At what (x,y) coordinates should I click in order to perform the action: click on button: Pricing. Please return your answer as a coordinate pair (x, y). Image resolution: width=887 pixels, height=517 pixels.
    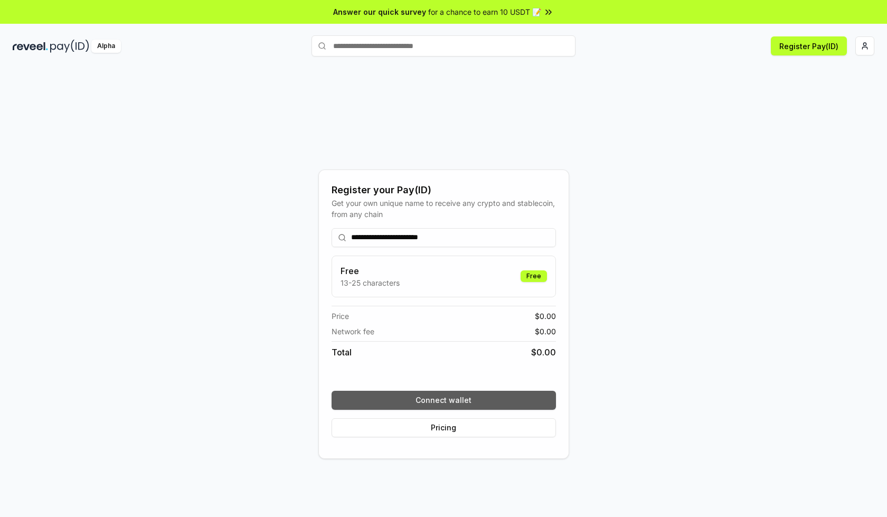
    Looking at the image, I should click on (443, 427).